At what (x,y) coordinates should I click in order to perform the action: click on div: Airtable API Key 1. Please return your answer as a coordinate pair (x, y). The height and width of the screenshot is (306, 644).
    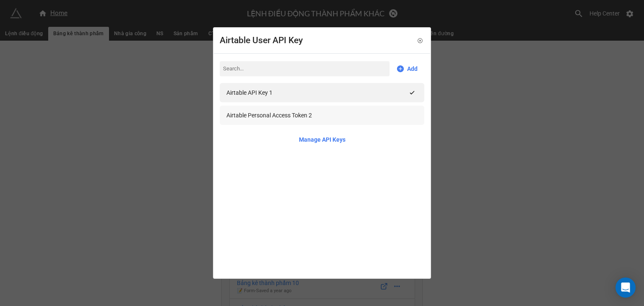
    Looking at the image, I should click on (250, 93).